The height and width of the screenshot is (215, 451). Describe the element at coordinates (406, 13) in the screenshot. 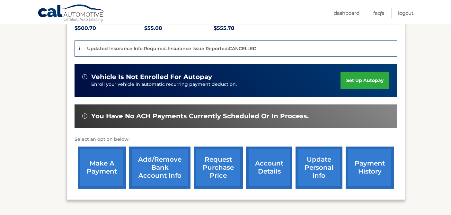

I see `a: Logout` at that location.